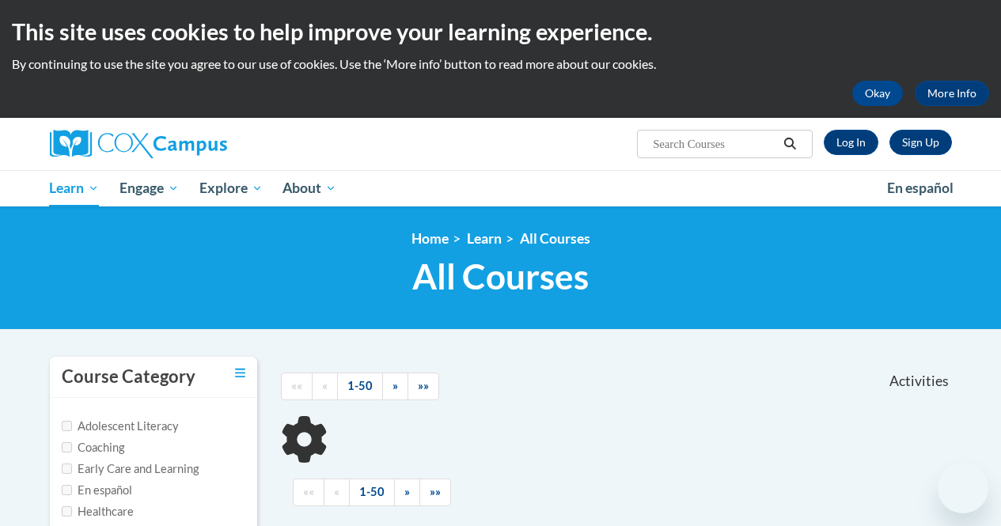 The image size is (1001, 526). Describe the element at coordinates (501, 188) in the screenshot. I see `div: Main menu` at that location.